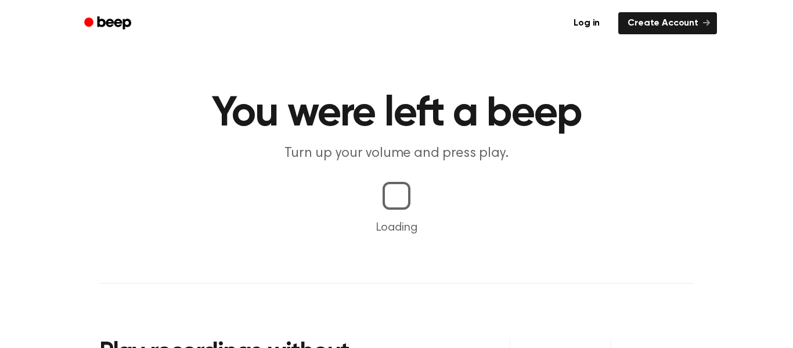  What do you see at coordinates (586, 23) in the screenshot?
I see `a: Log in` at bounding box center [586, 23].